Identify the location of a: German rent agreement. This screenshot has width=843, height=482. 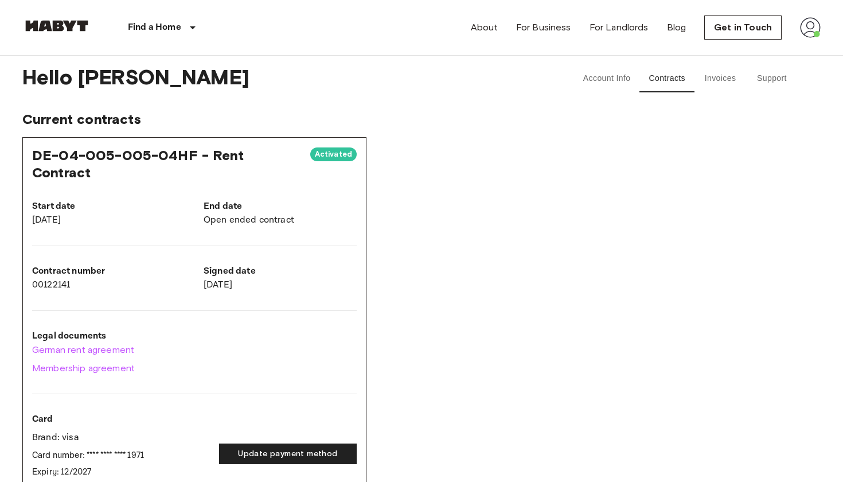
(194, 350).